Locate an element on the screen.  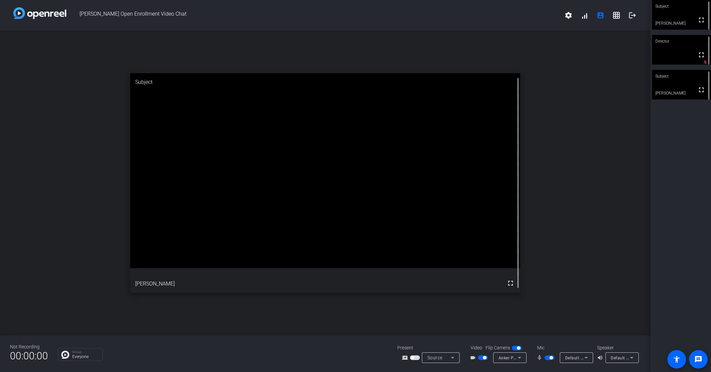
mat-icon: logout is located at coordinates (632, 15).